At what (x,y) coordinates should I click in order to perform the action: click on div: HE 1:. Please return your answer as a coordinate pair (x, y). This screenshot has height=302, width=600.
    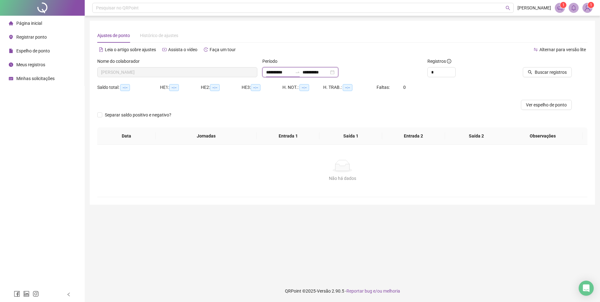
    Looking at the image, I should click on (181, 87).